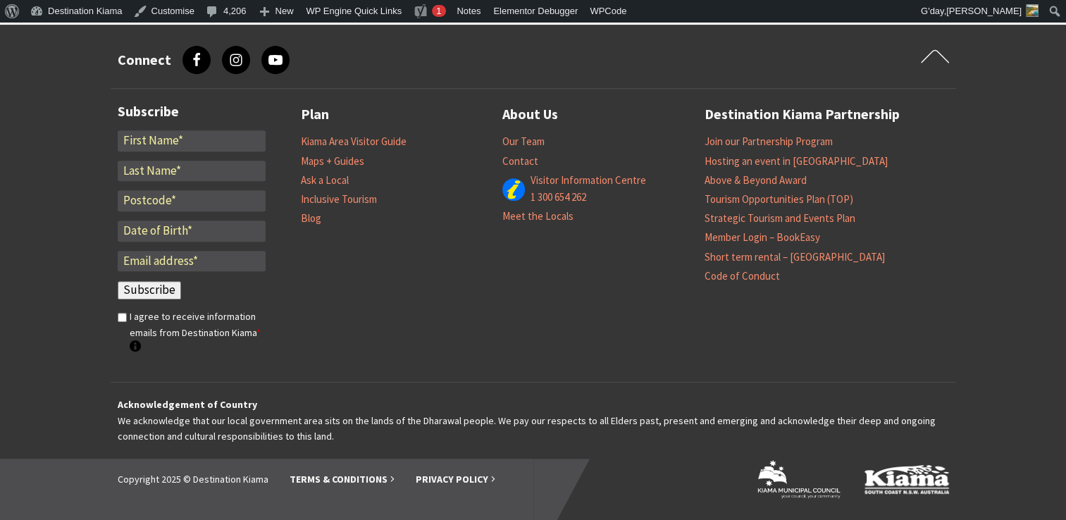 Image resolution: width=1066 pixels, height=520 pixels. I want to click on a: Above & Beyond Award, so click(755, 180).